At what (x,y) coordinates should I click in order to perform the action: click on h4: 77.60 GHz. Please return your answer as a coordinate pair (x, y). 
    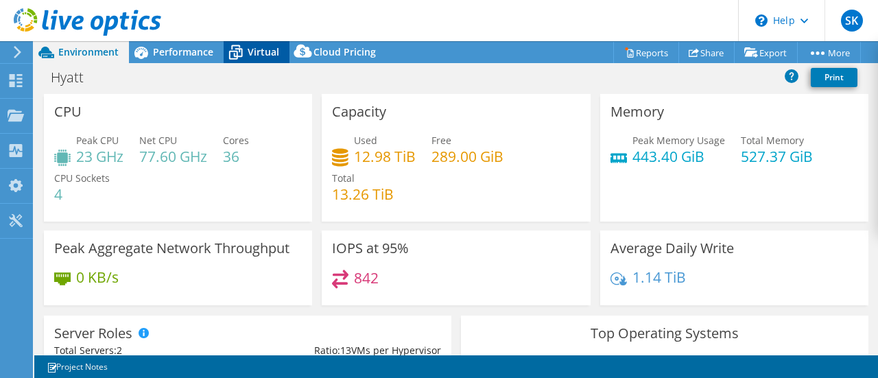
    Looking at the image, I should click on (173, 156).